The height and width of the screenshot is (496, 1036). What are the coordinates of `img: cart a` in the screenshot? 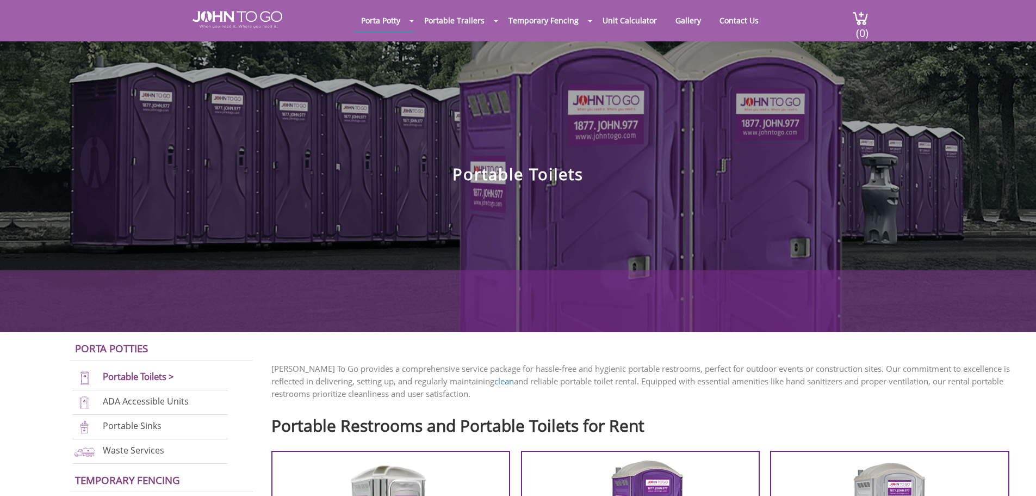 It's located at (861, 18).